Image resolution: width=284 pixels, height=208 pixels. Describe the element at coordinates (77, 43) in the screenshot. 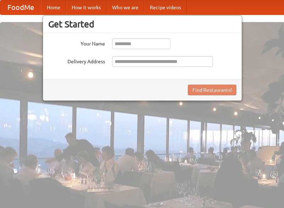

I see `label: Your Name` at that location.